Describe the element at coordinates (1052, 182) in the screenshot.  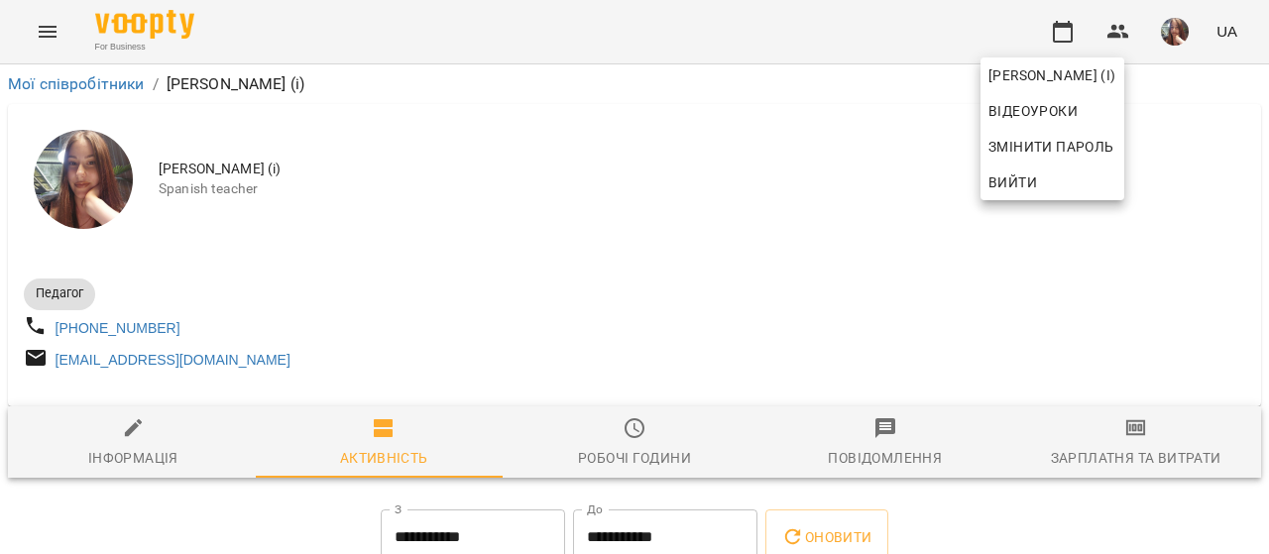
I see `button: Вийти` at that location.